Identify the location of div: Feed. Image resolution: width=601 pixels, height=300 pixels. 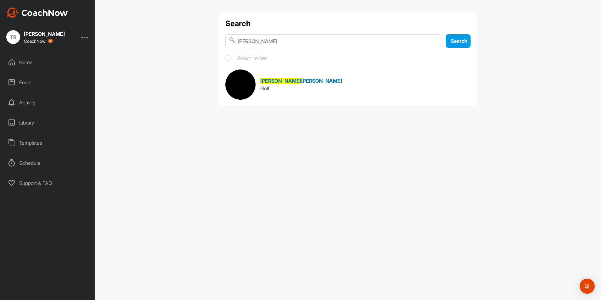
(48, 82).